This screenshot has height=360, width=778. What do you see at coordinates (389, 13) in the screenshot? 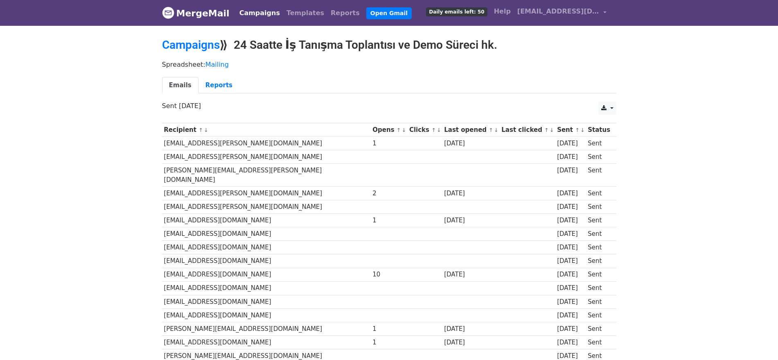
I see `a: Open Gmail` at bounding box center [389, 13].